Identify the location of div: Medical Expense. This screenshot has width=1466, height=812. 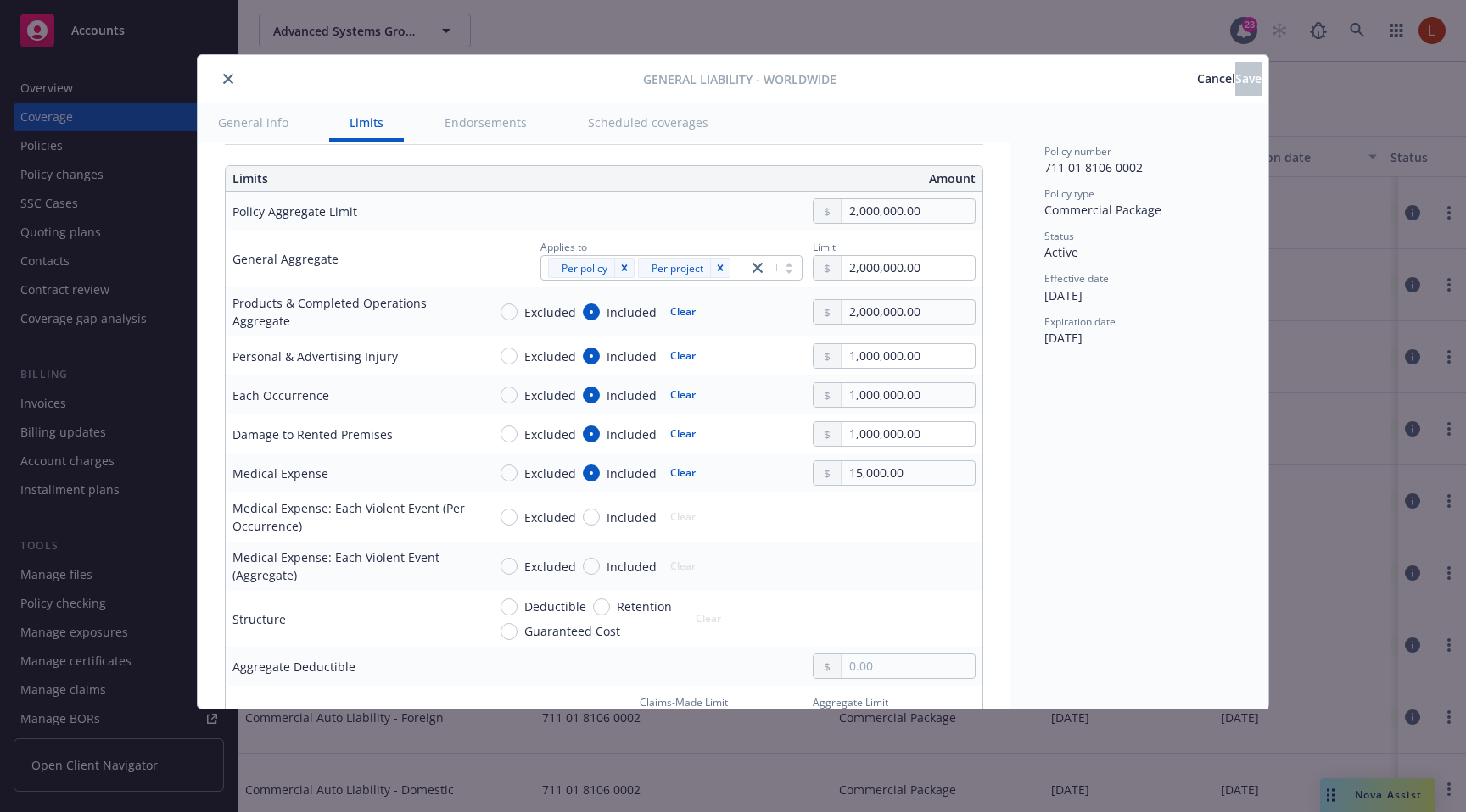
(280, 473).